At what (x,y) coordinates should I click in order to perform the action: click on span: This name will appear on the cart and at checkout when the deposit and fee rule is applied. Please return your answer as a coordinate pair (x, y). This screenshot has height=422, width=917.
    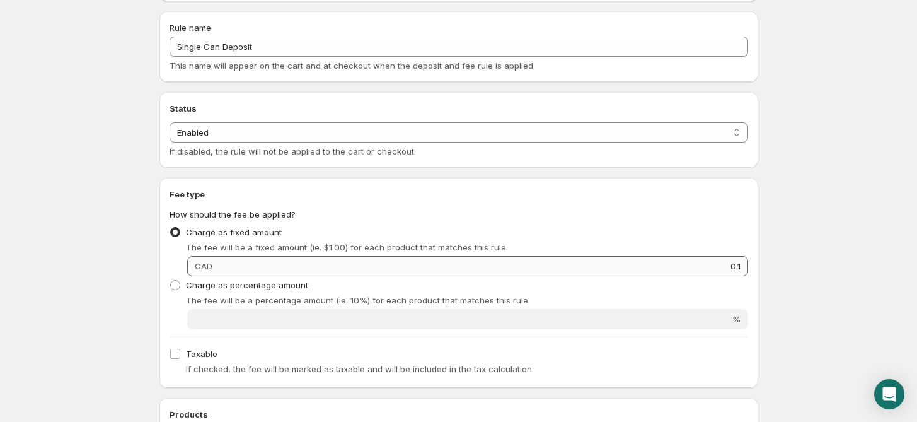
    Looking at the image, I should click on (351, 66).